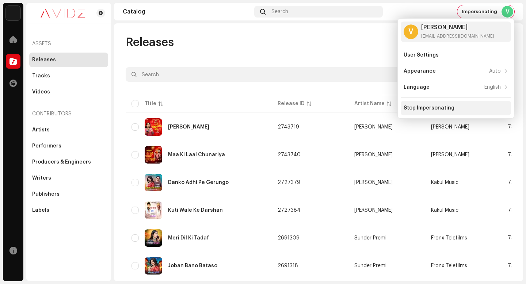 The image size is (526, 284). I want to click on div: Joban Bano Bataso, so click(193, 266).